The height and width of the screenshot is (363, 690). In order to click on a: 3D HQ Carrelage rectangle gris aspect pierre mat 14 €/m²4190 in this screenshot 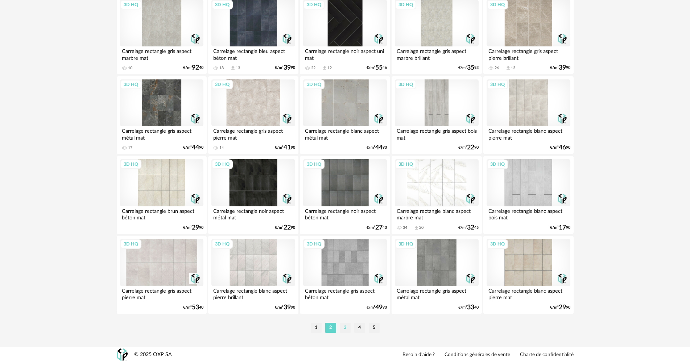, I will do `click(253, 115)`.